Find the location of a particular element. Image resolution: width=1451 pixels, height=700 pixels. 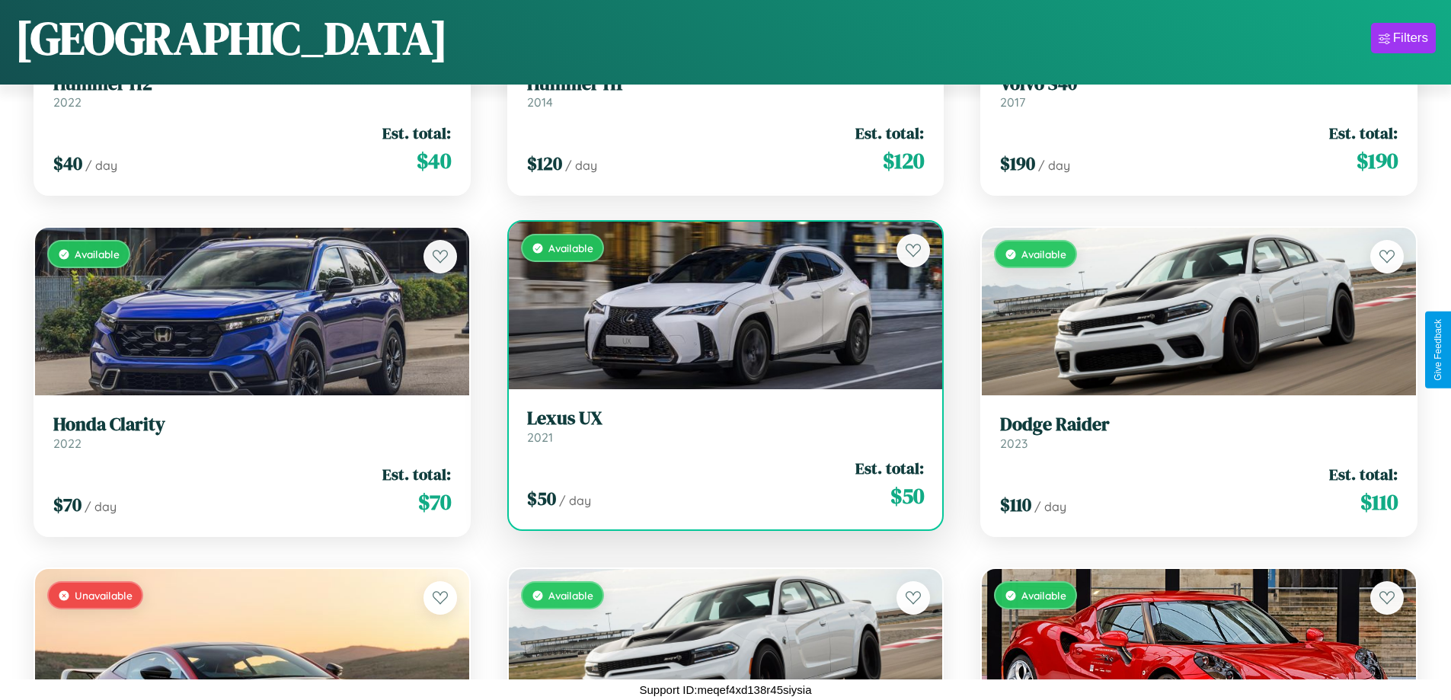

div: Filters is located at coordinates (1411, 38).